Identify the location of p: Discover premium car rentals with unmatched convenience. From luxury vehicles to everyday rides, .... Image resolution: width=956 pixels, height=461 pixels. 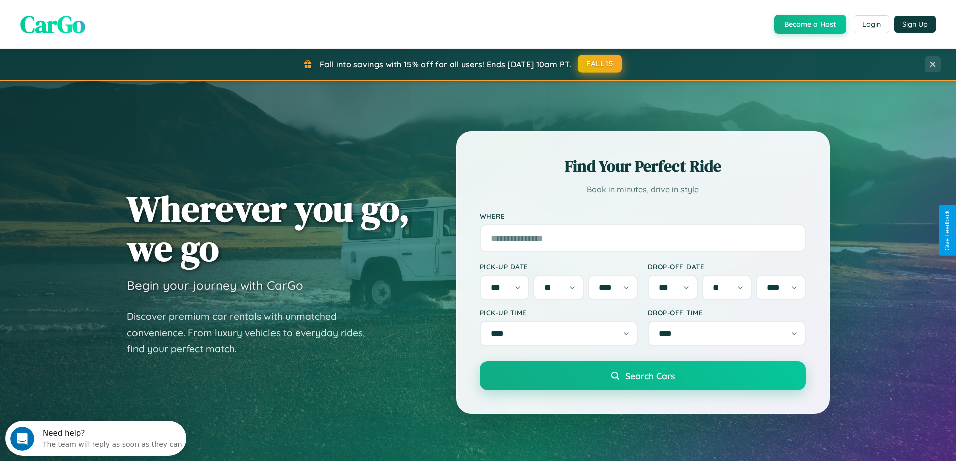
(253, 333).